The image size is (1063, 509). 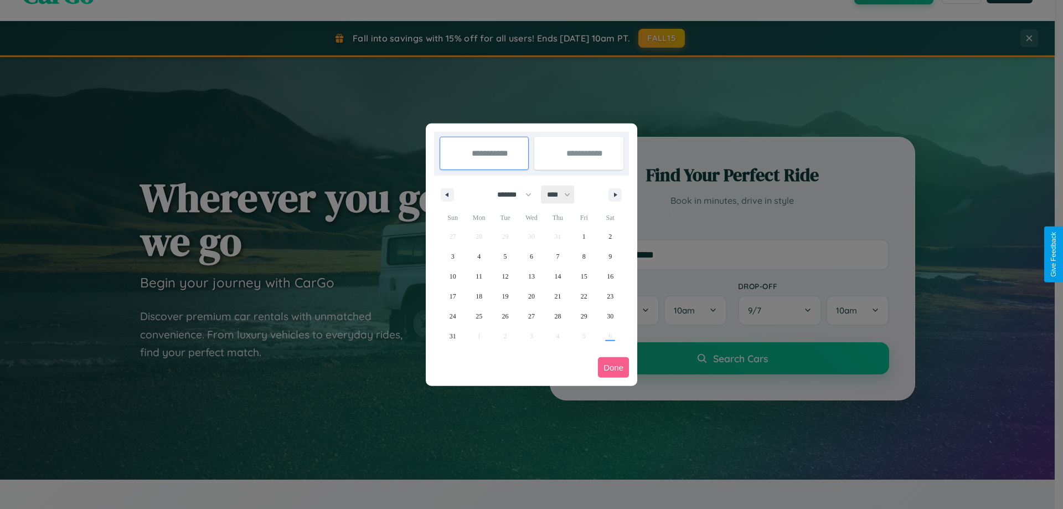 I want to click on span: 11, so click(x=479, y=276).